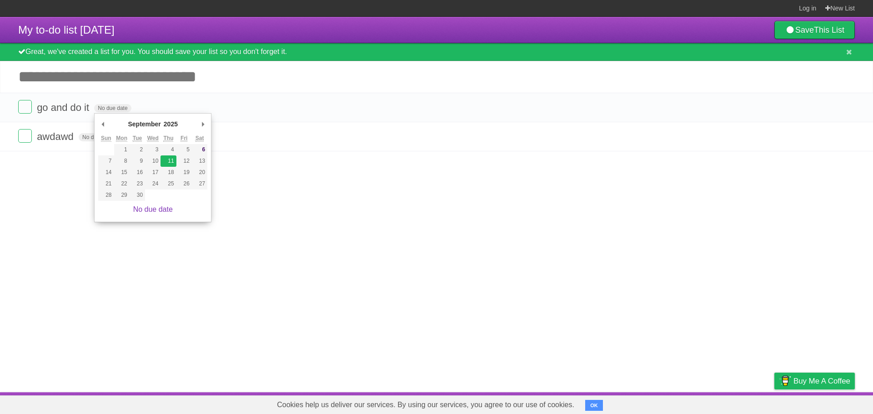  What do you see at coordinates (153, 161) in the screenshot?
I see `button: 10` at bounding box center [153, 161].